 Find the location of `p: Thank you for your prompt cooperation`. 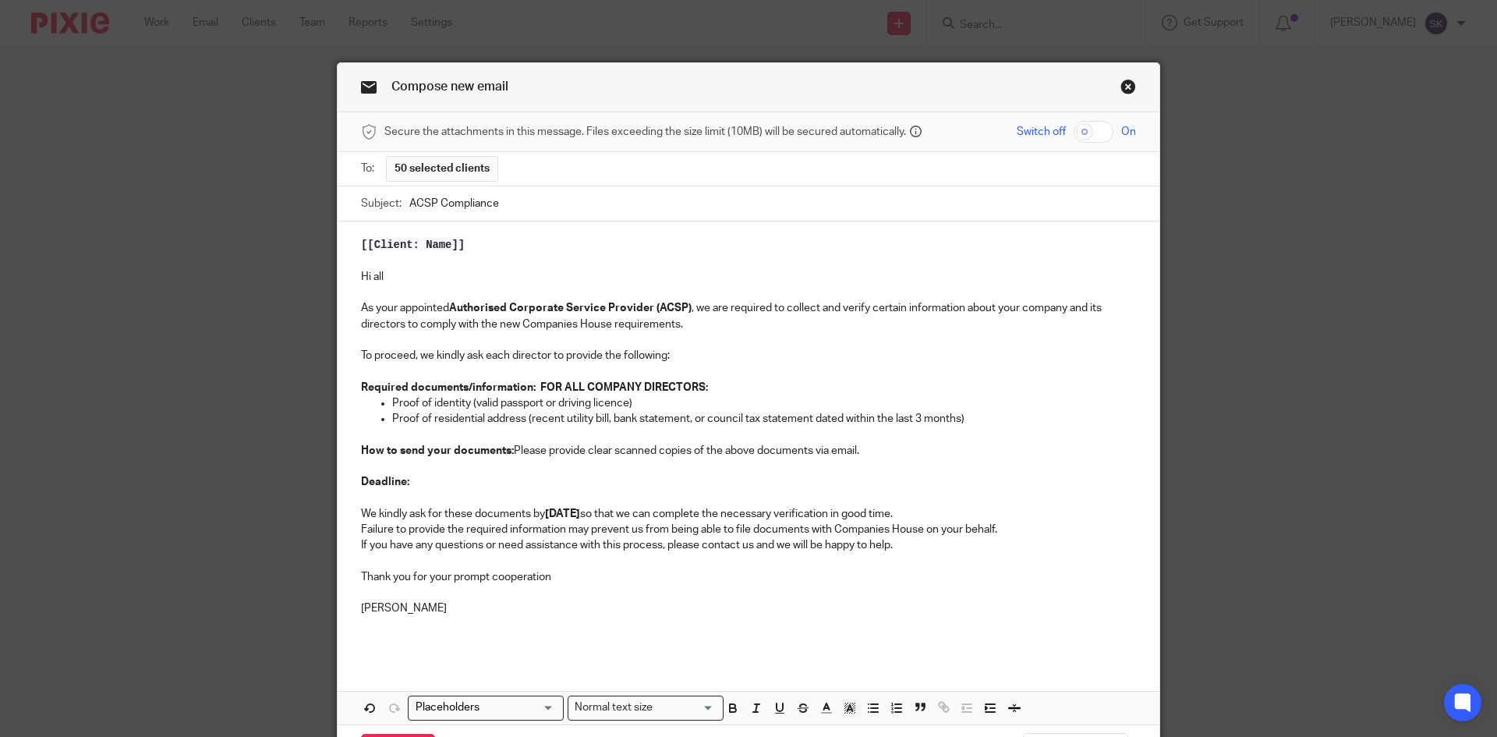

p: Thank you for your prompt cooperation is located at coordinates (748, 577).